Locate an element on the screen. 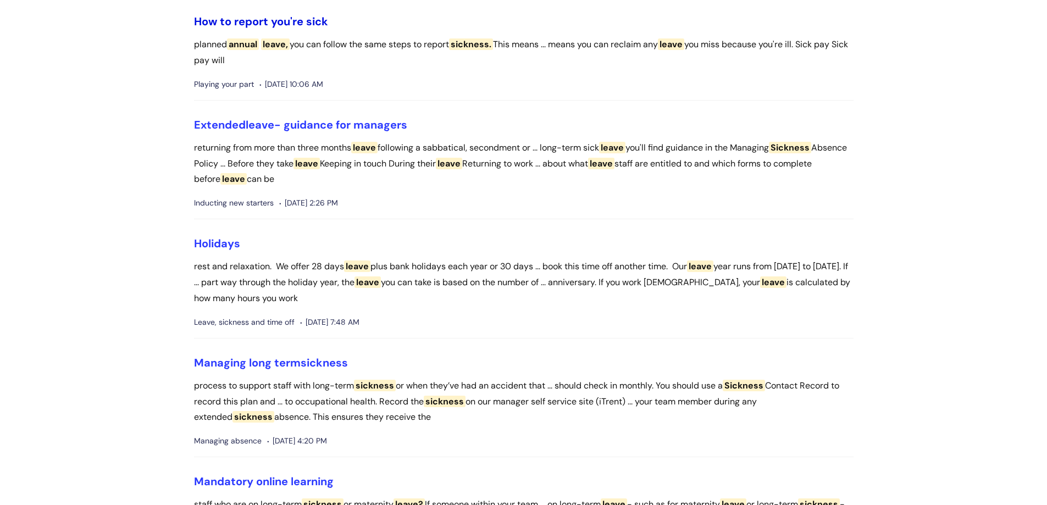 Image resolution: width=1047 pixels, height=505 pixels. span: annual is located at coordinates (243, 44).